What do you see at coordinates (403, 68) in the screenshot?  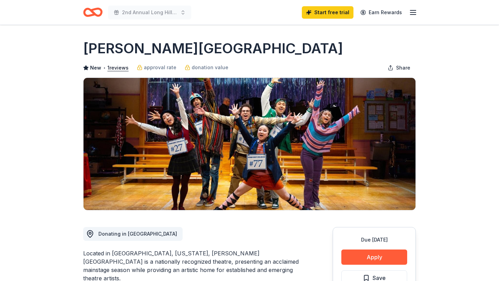 I see `span: Share` at bounding box center [403, 68].